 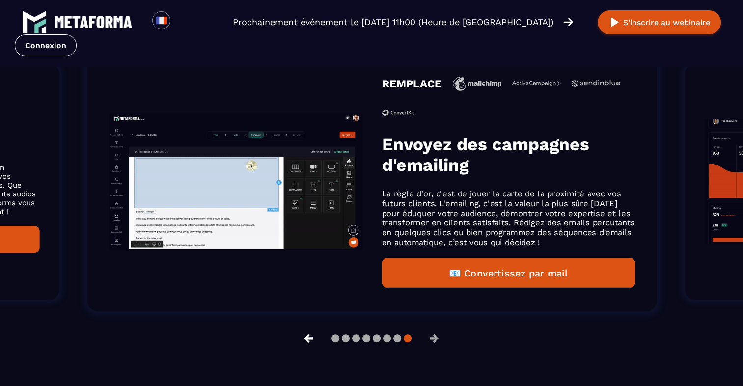 I want to click on div: Search for option, so click(x=182, y=22).